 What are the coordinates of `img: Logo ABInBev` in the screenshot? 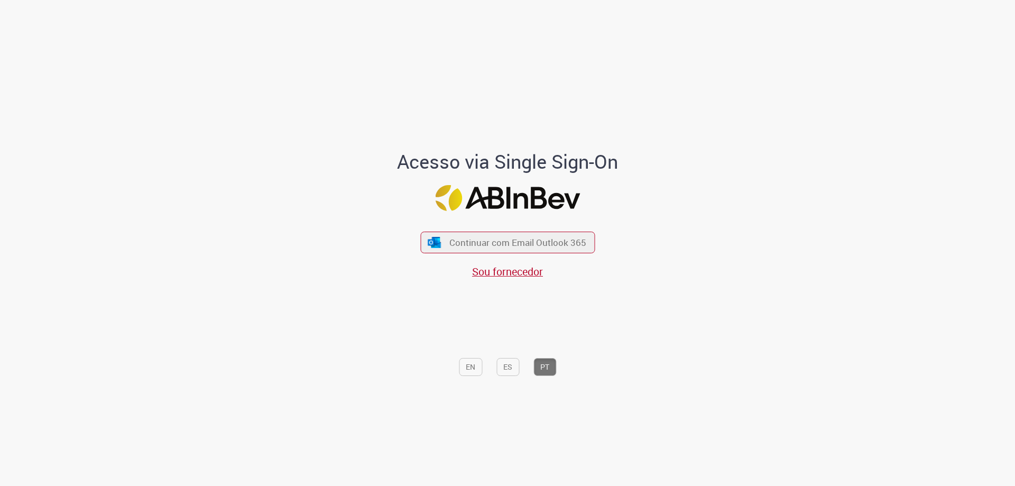 It's located at (507, 198).